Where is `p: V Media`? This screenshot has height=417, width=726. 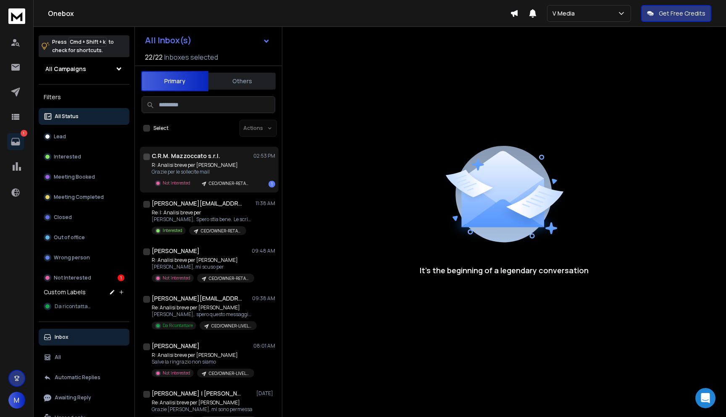 p: V Media is located at coordinates (565, 13).